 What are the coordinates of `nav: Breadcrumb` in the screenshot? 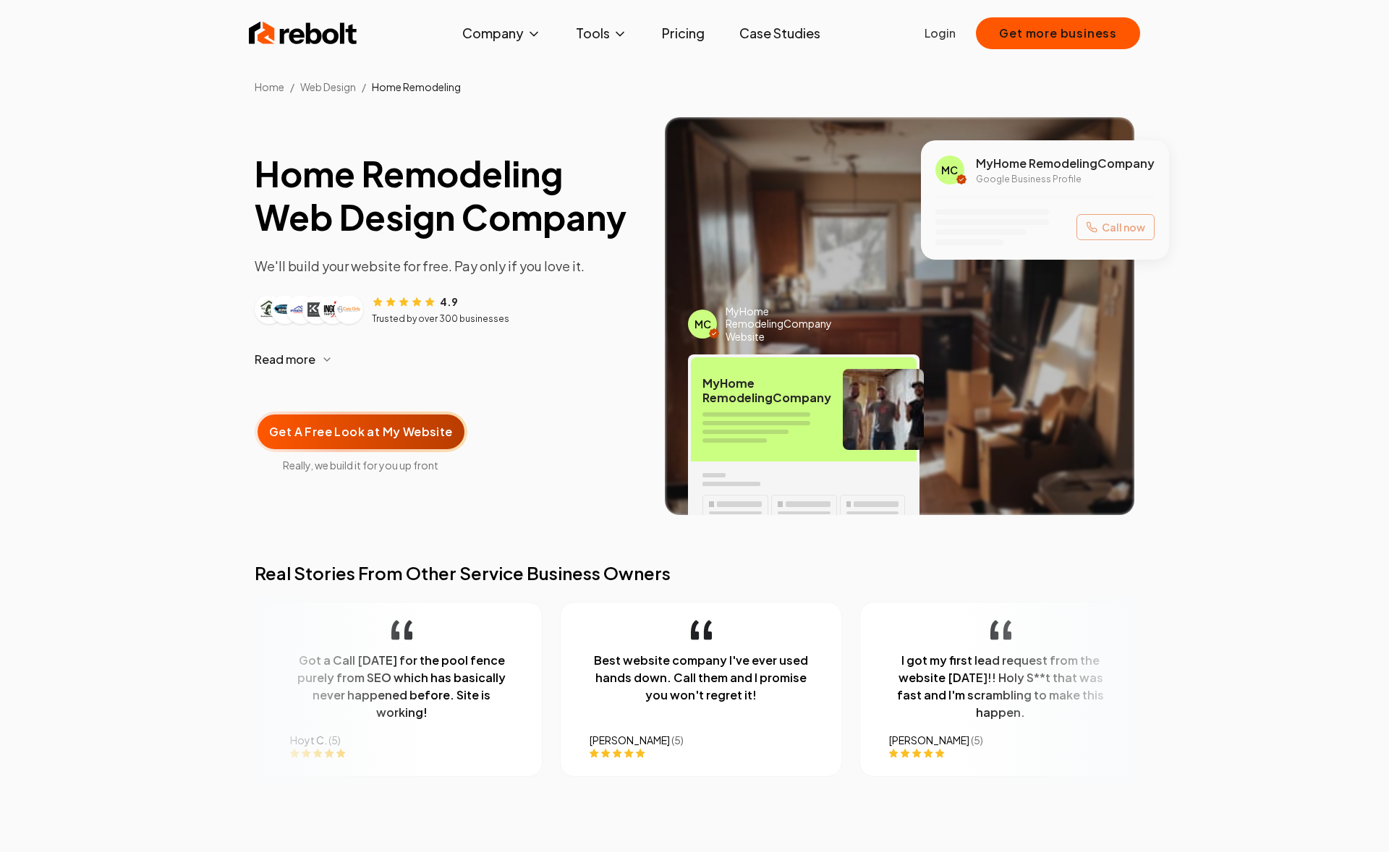 It's located at (694, 86).